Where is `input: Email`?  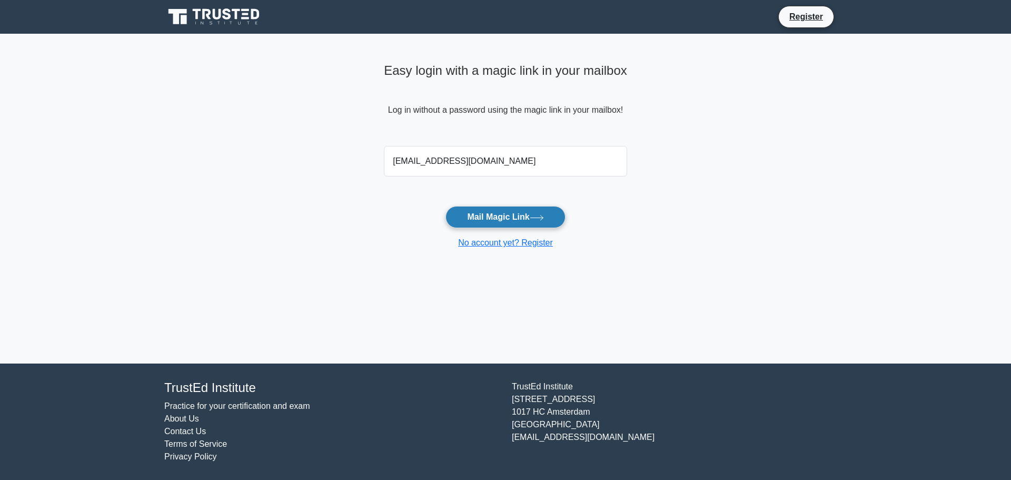 input: Email is located at coordinates (506, 161).